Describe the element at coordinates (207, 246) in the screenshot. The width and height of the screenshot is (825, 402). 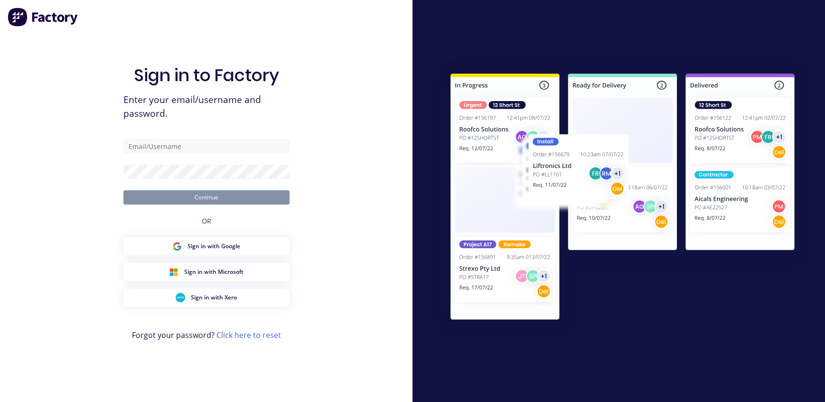
I see `button: Google Sign inSign in with Google` at that location.